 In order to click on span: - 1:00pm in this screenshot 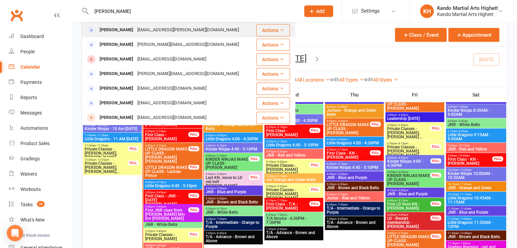, I will do `click(464, 243)`.